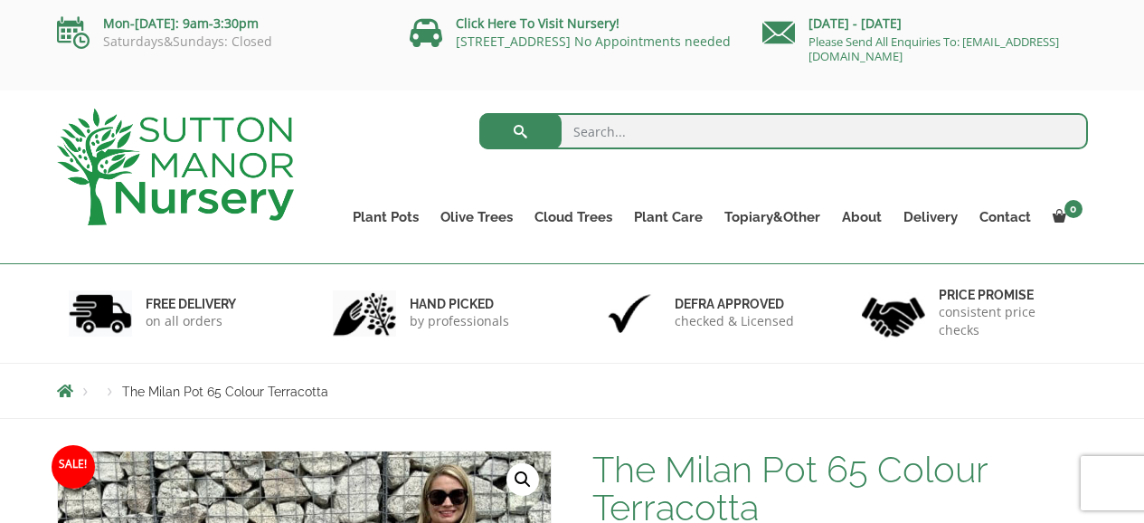  Describe the element at coordinates (220, 42) in the screenshot. I see `p: Saturdays&Sundays: Closed` at that location.